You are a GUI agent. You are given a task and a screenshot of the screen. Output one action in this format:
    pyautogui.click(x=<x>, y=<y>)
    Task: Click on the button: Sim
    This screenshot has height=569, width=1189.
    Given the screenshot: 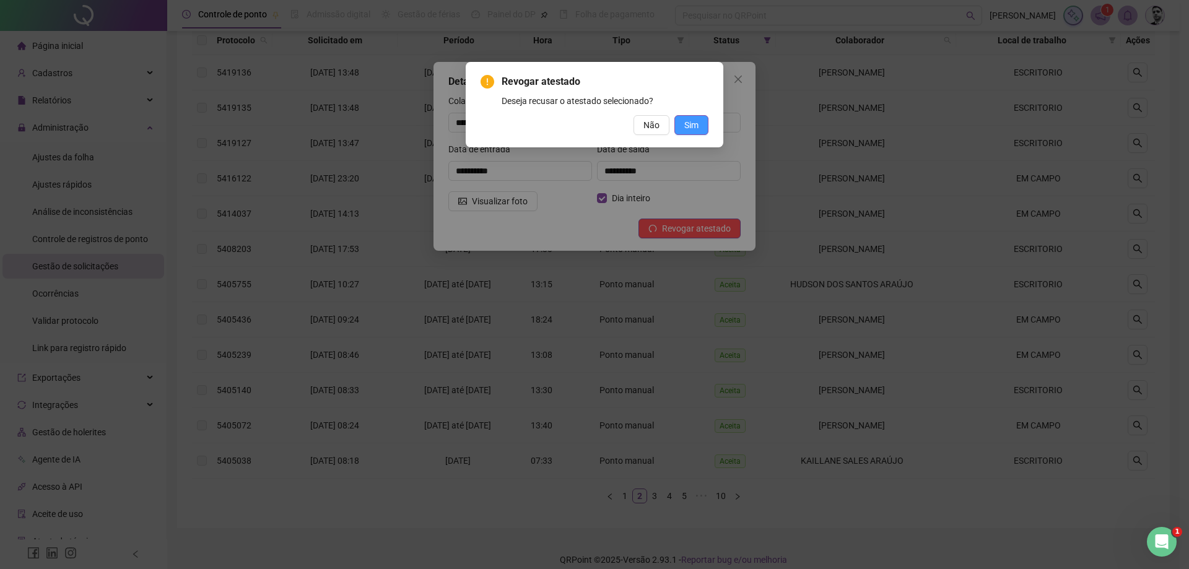 What is the action you would take?
    pyautogui.click(x=691, y=125)
    